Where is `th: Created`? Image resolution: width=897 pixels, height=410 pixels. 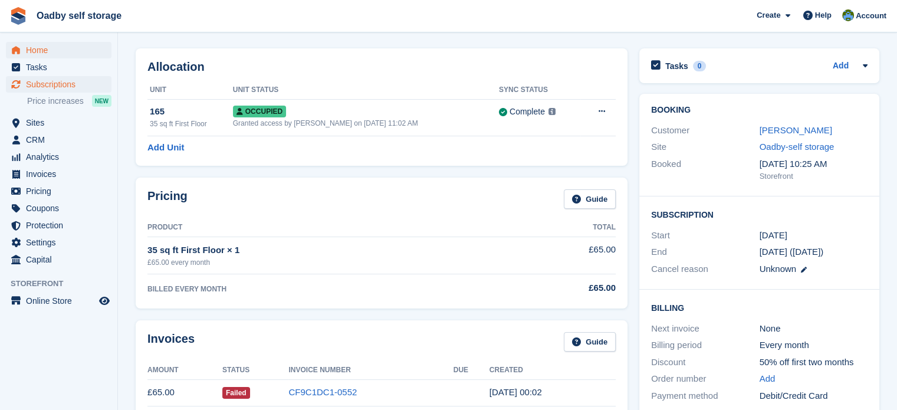
th: Created is located at coordinates (552, 370).